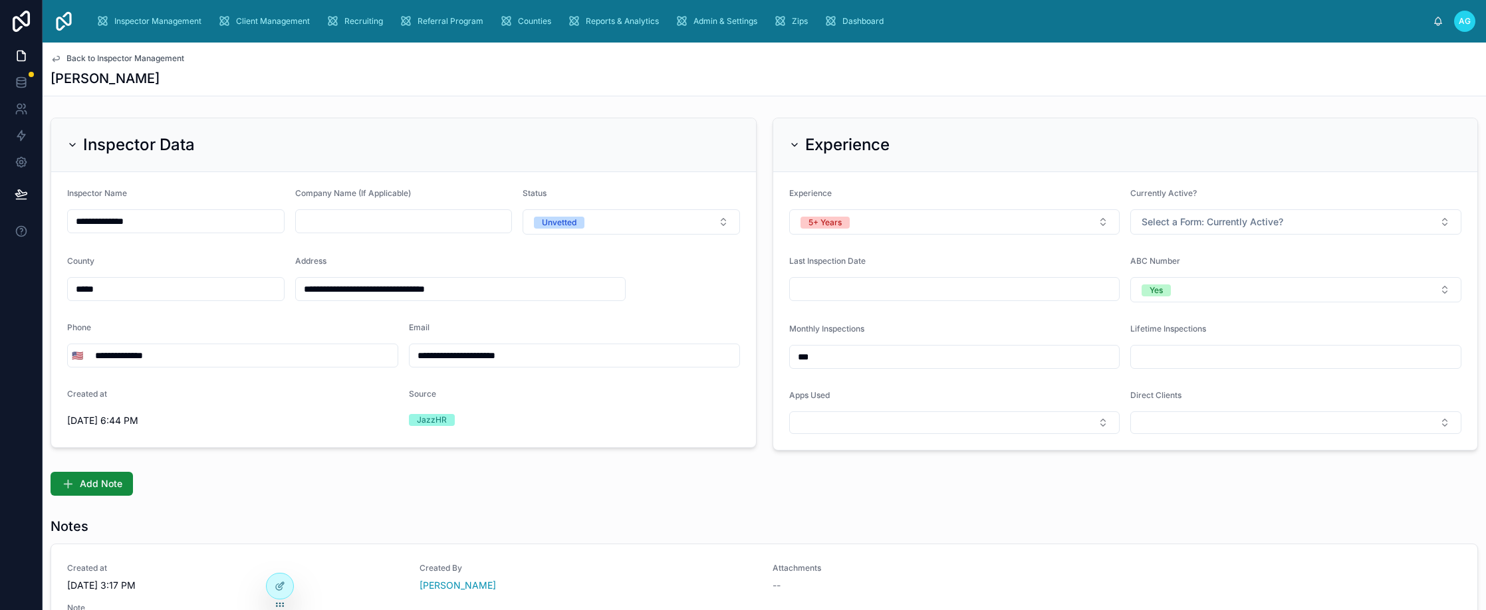 This screenshot has width=1486, height=610. What do you see at coordinates (97, 193) in the screenshot?
I see `span: Inspector Name` at bounding box center [97, 193].